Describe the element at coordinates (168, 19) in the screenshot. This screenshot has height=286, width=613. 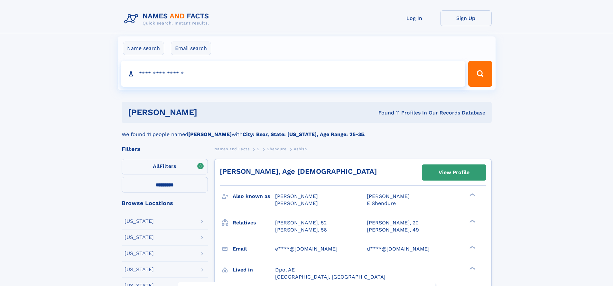
I see `img: Logo Names and Facts` at that location.